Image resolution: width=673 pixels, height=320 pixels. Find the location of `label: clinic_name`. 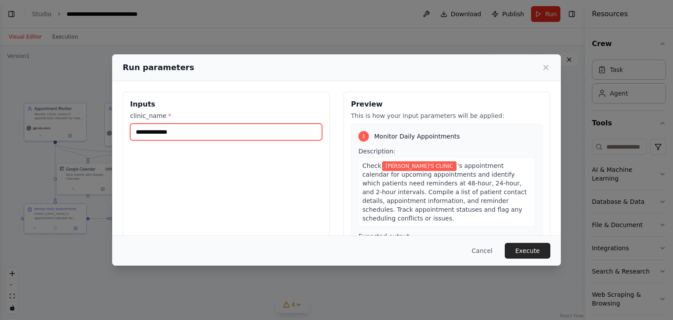

label: clinic_name is located at coordinates (226, 116).